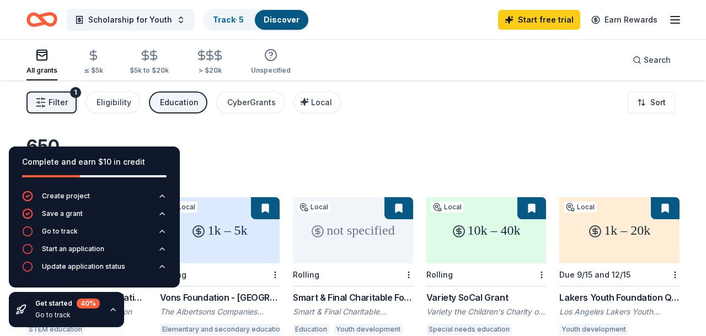 The height and width of the screenshot is (336, 706). What do you see at coordinates (651, 103) in the screenshot?
I see `button: Sort` at bounding box center [651, 103].